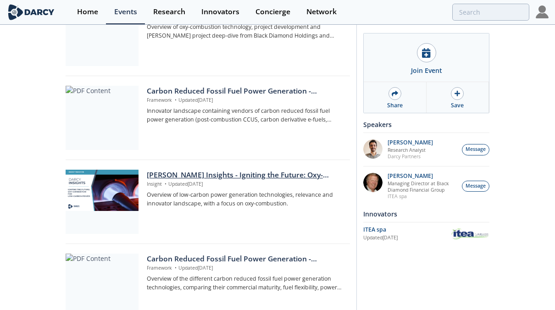 This screenshot has height=310, width=555. Describe the element at coordinates (322, 12) in the screenshot. I see `div: Network` at that location.